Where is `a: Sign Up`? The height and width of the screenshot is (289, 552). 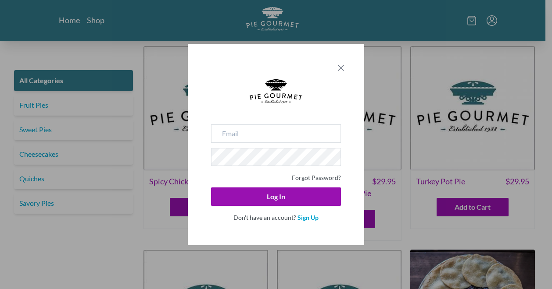 a: Sign Up is located at coordinates (308, 218).